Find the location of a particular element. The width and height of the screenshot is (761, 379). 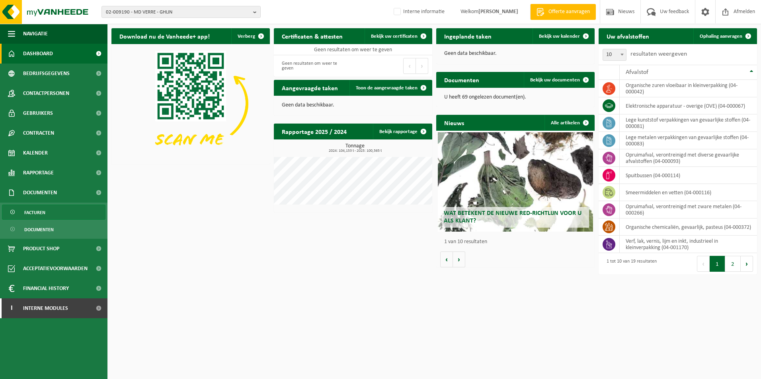

h2: Certificaten & attesten is located at coordinates (312, 36).